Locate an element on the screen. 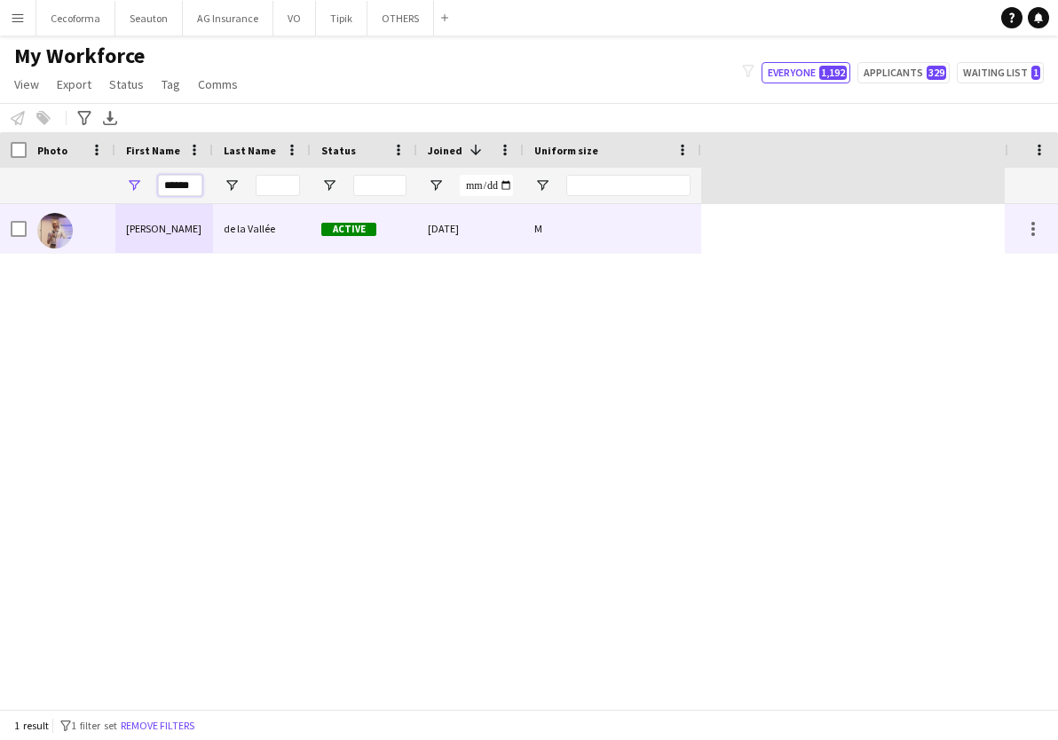 This screenshot has height=740, width=1058. input: First Name Filter Input is located at coordinates (180, 185).